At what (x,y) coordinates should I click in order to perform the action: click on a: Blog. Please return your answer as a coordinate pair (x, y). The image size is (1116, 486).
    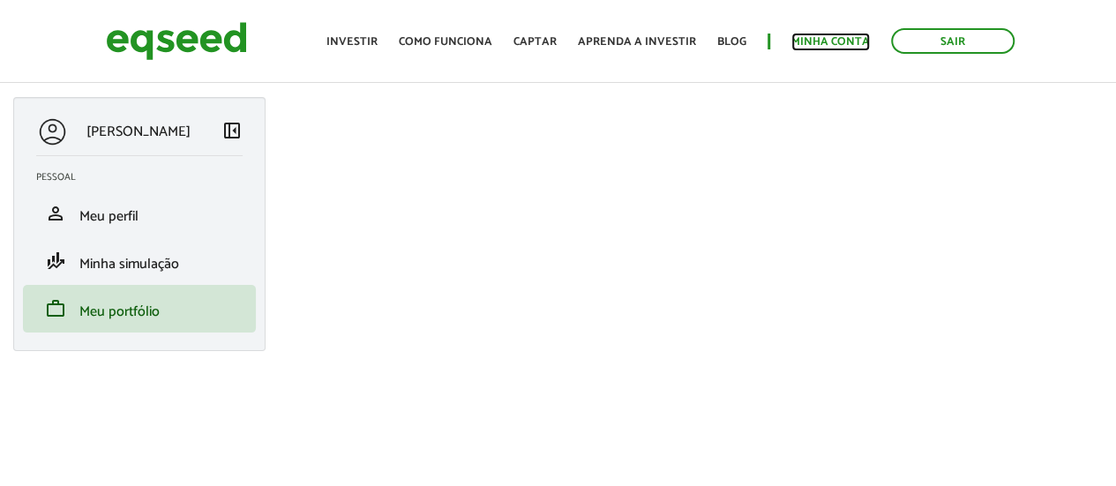
    Looking at the image, I should click on (731, 41).